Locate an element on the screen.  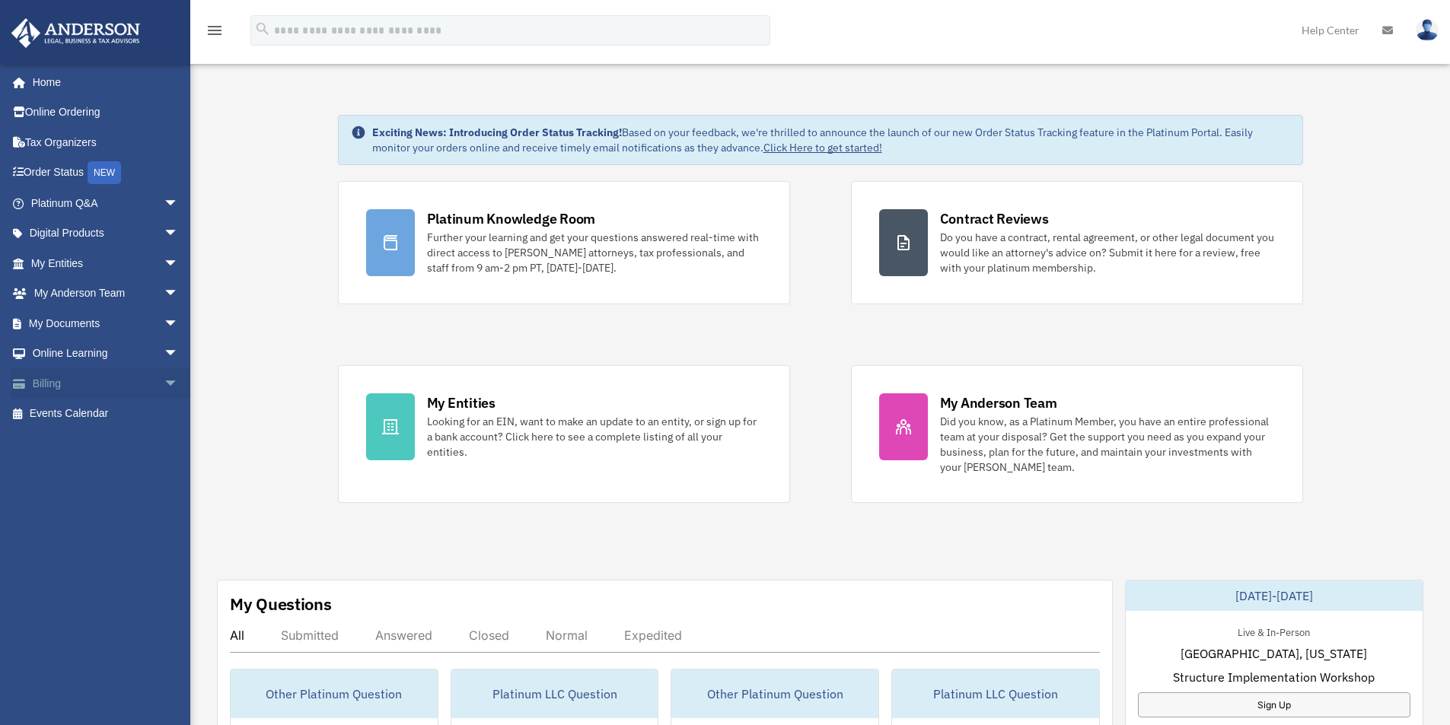
a: Sign Up is located at coordinates (1274, 705).